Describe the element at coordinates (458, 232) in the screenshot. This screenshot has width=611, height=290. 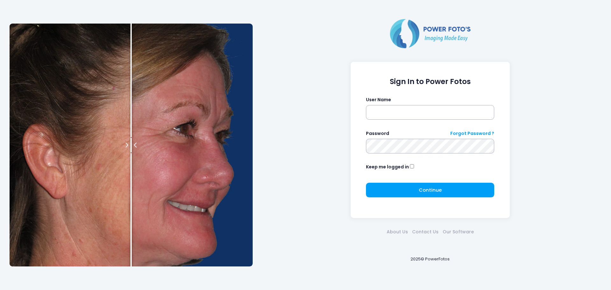
I see `a: Our Software` at that location.